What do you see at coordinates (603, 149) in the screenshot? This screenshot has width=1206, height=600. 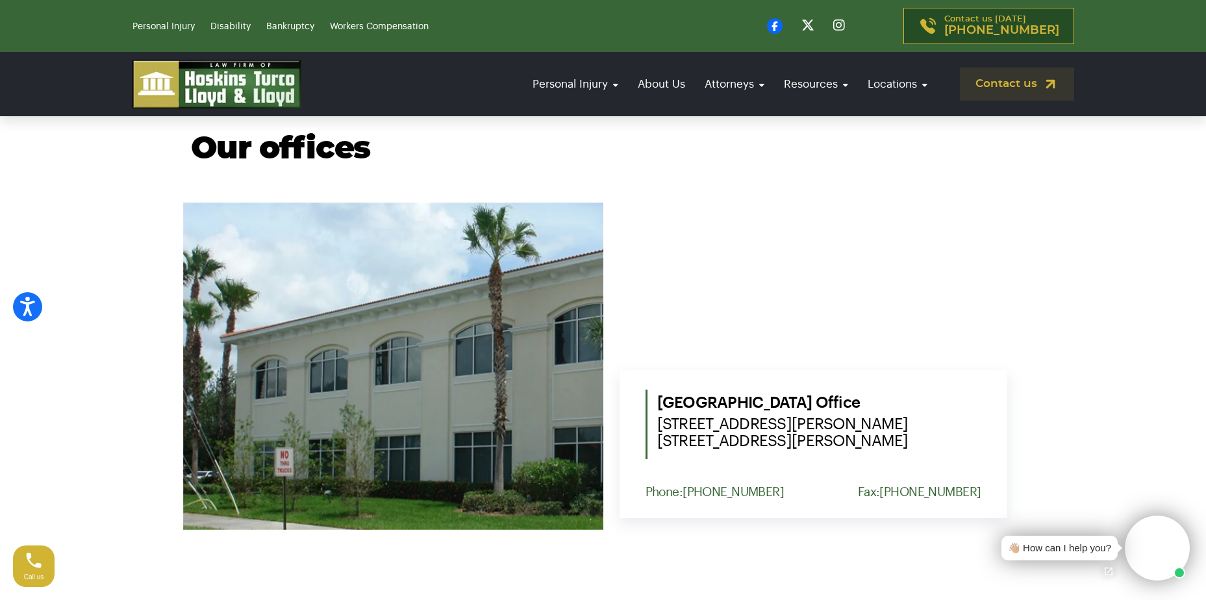 I see `h2: Our offices` at bounding box center [603, 149].